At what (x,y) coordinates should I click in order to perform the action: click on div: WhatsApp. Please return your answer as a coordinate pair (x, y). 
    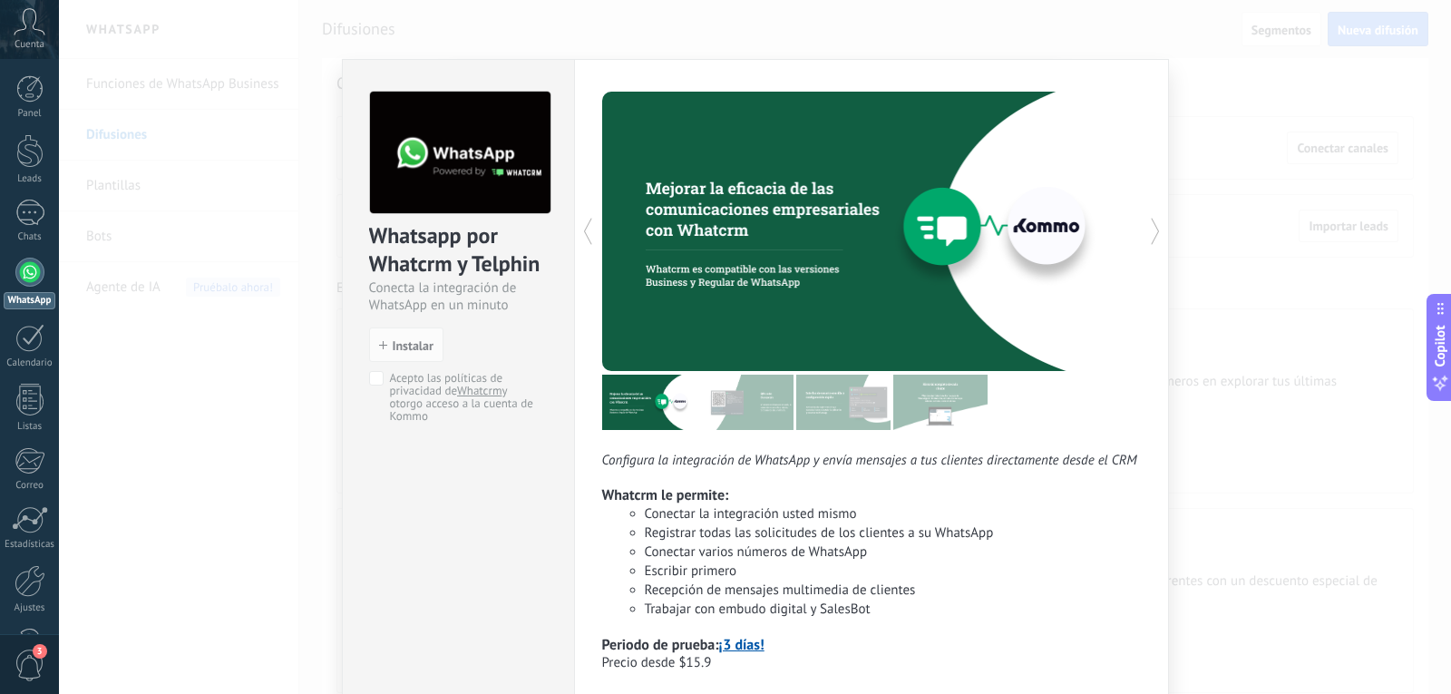
    Looking at the image, I should click on (29, 300).